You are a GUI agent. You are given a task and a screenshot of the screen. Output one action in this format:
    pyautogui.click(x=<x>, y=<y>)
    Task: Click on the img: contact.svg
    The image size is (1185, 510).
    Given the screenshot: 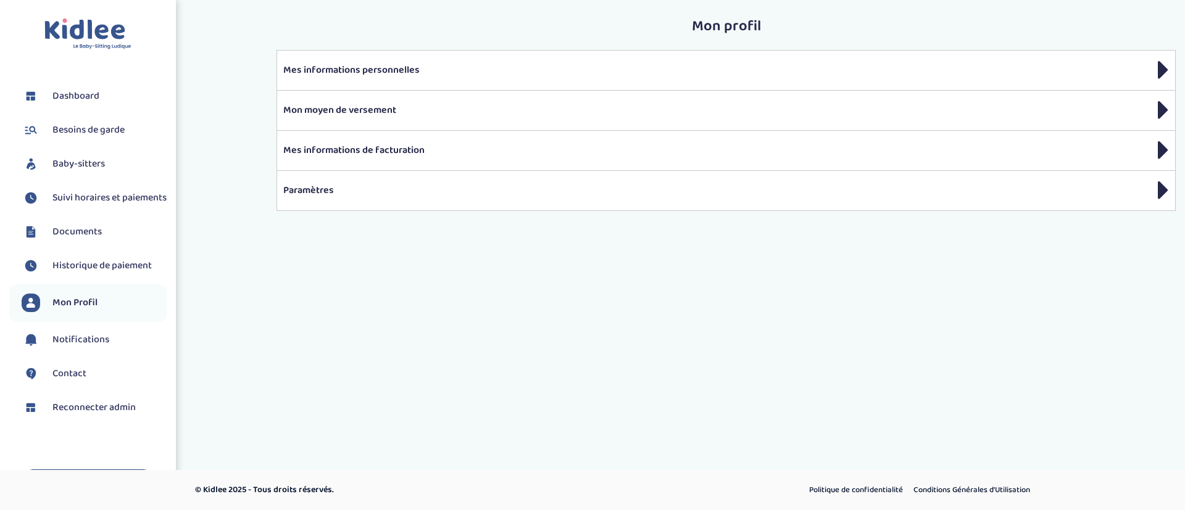 What is the action you would take?
    pyautogui.click(x=31, y=374)
    